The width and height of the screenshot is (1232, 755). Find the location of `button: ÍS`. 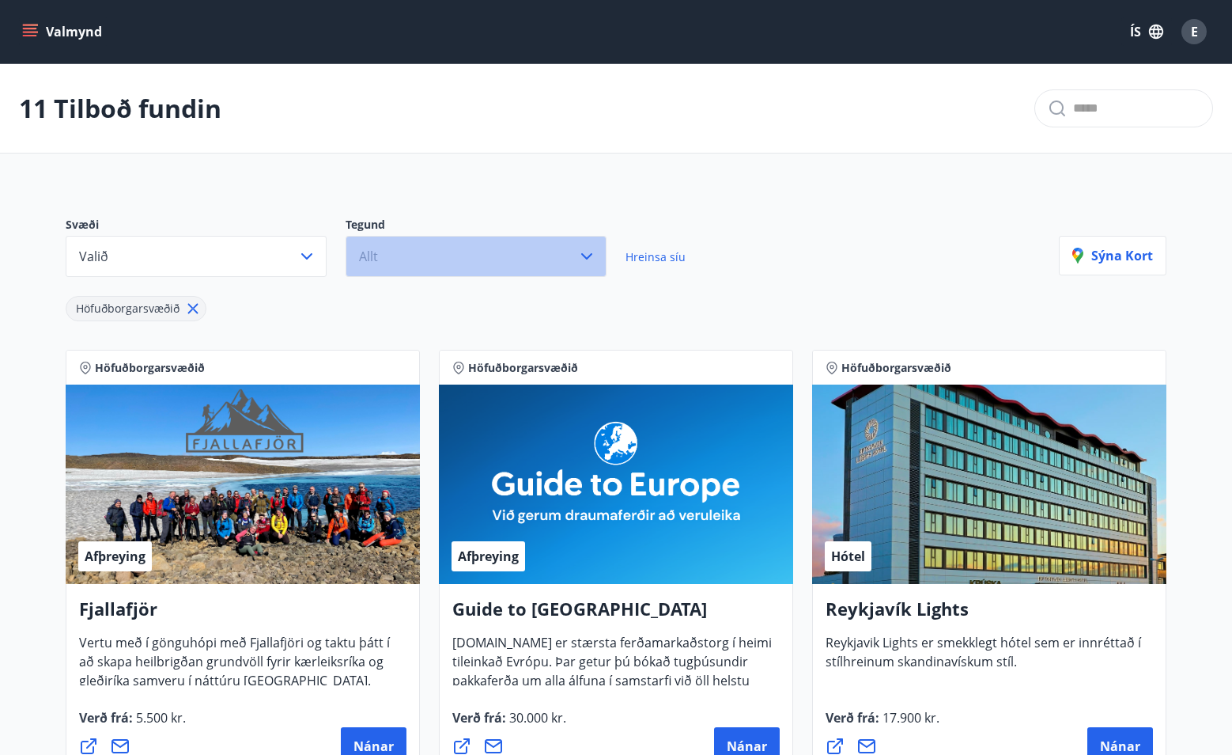

button: ÍS is located at coordinates (1147, 32).